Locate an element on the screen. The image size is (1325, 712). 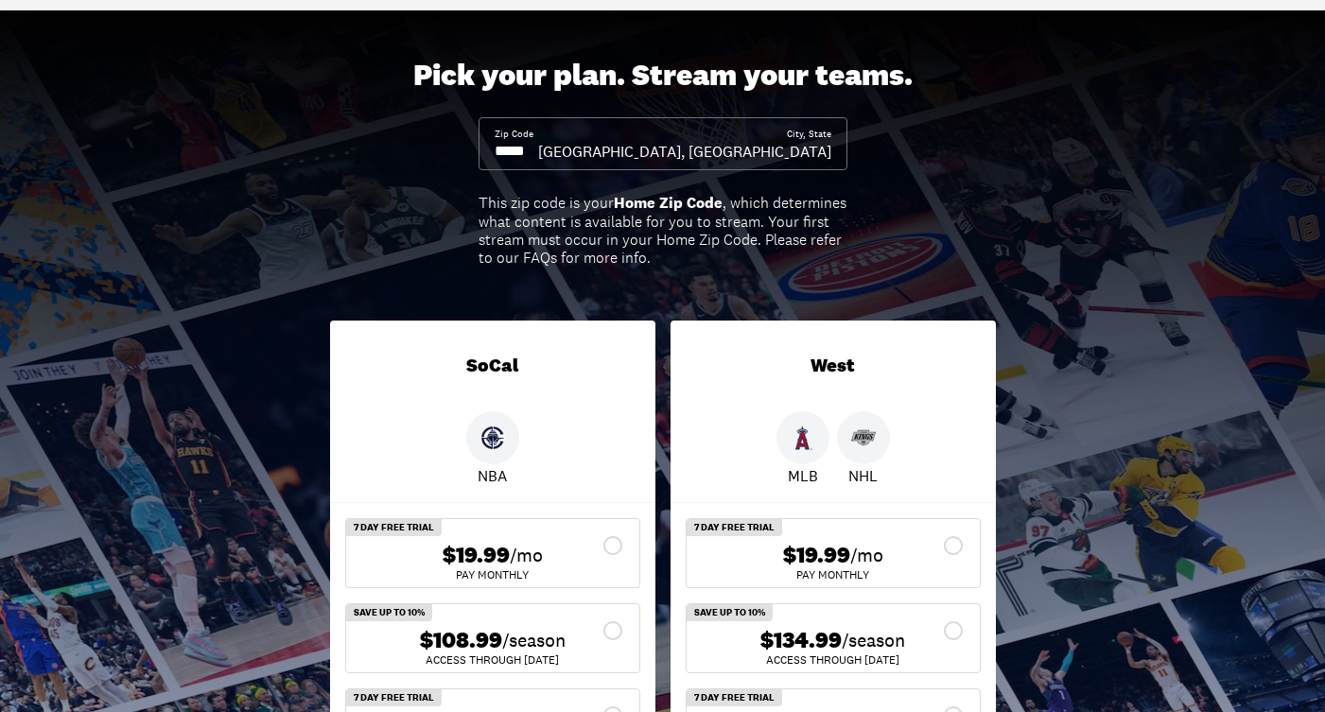
div: West is located at coordinates (833, 366).